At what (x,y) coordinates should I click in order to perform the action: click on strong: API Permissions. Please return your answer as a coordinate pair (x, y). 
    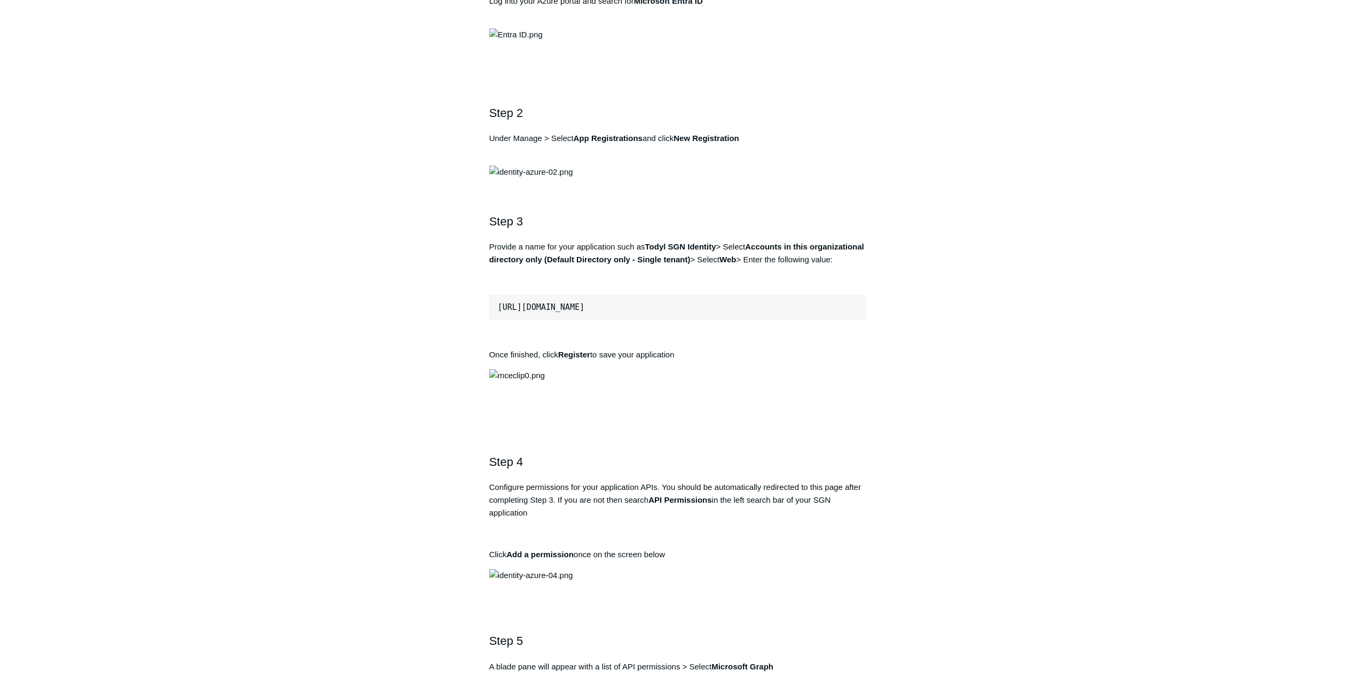
    Looking at the image, I should click on (680, 499).